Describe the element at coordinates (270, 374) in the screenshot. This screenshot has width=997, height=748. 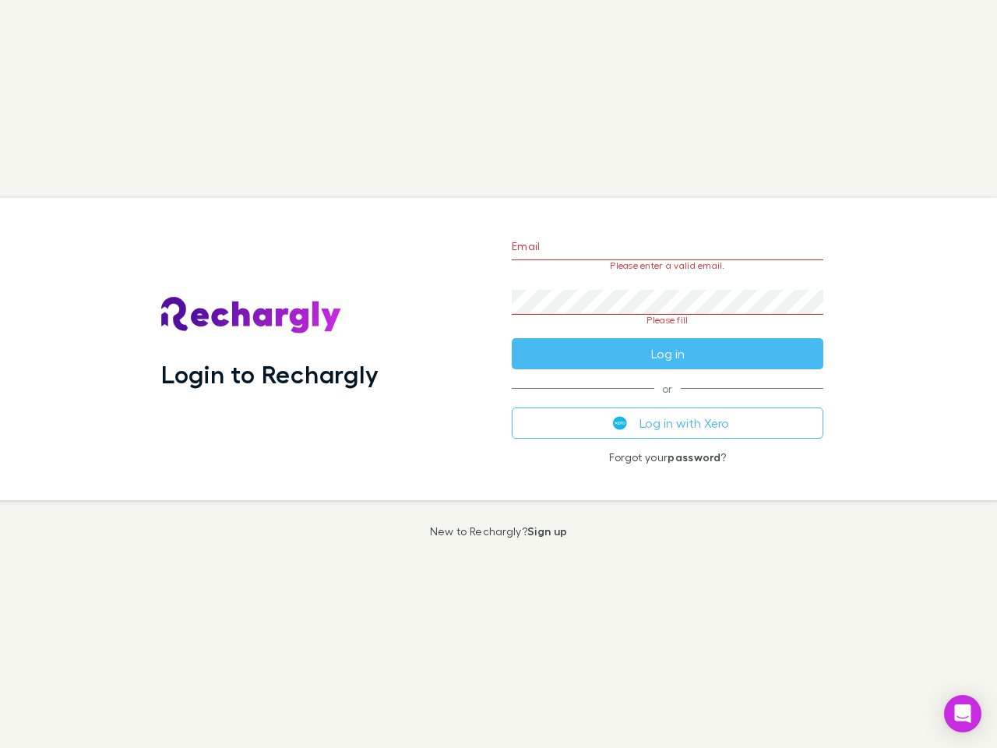
I see `h1: Login to Rechargly` at that location.